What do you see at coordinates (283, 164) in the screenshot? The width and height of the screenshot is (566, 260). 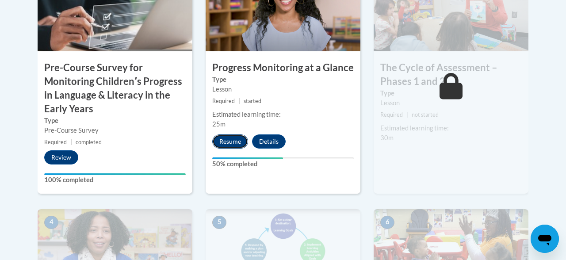 I see `label: 50% completed` at bounding box center [283, 164].